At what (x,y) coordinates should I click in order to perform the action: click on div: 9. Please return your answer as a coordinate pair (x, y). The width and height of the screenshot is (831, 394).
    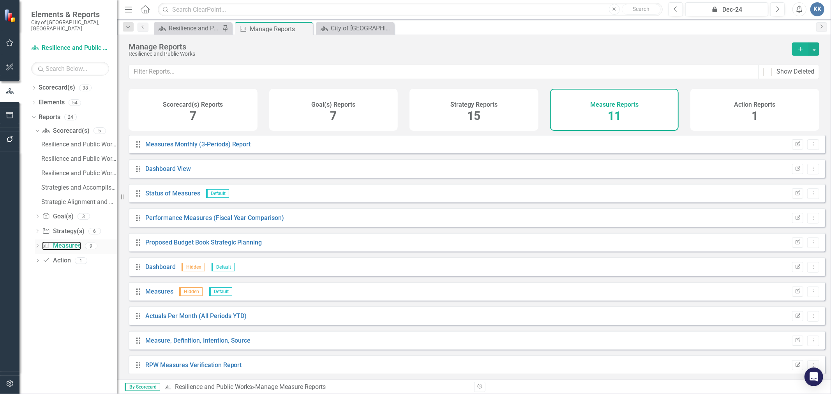
    Looking at the image, I should click on (91, 246).